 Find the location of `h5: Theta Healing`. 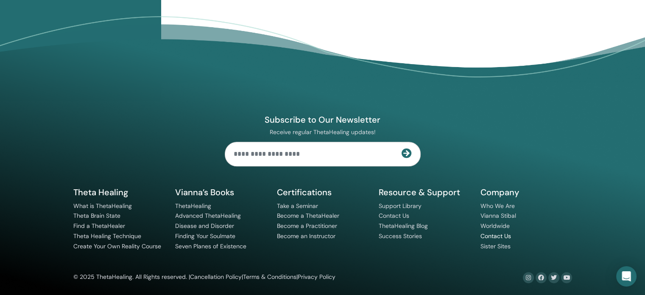

h5: Theta Healing is located at coordinates (119, 192).